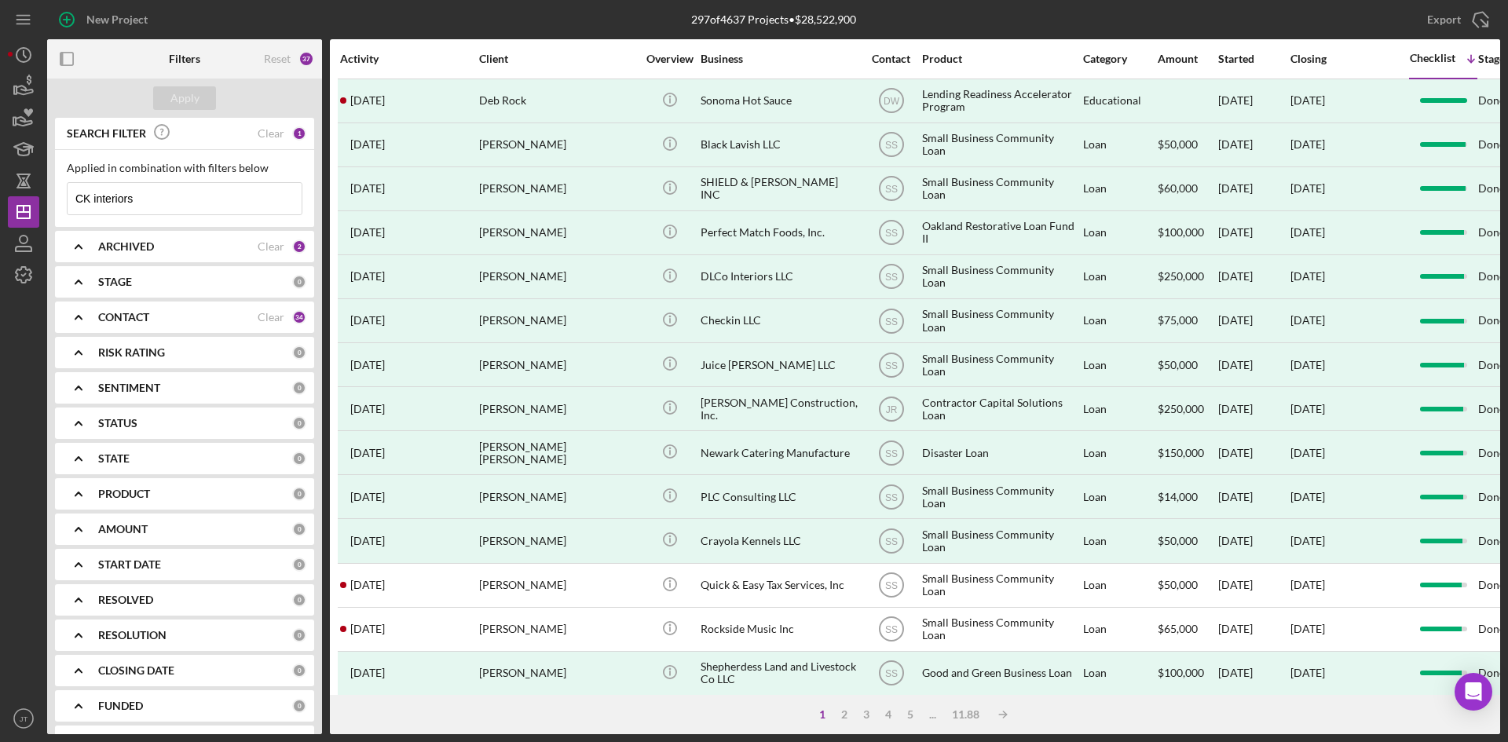 Image resolution: width=1508 pixels, height=742 pixels. What do you see at coordinates (105, 20) in the screenshot?
I see `button: New Project` at bounding box center [105, 20].